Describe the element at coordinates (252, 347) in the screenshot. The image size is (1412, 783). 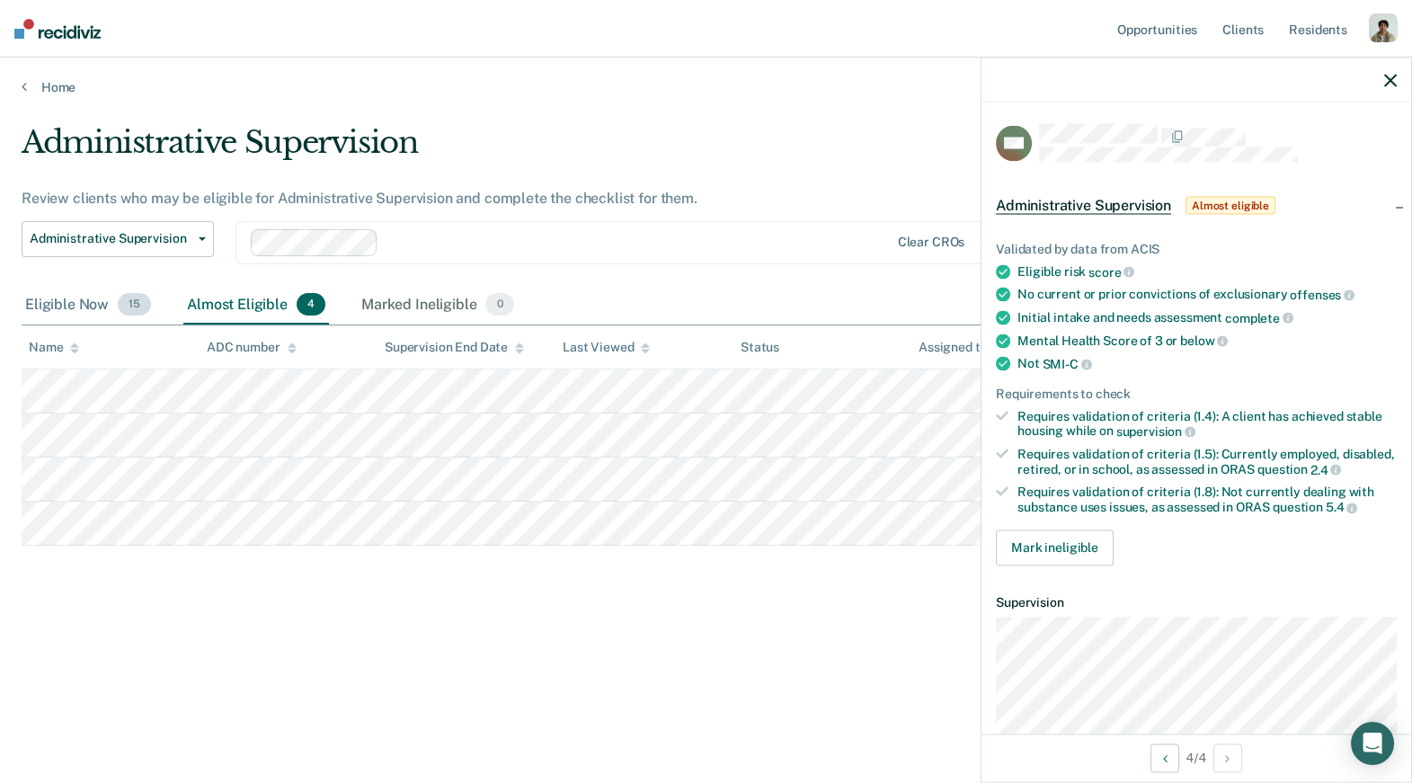
I see `div: ADC number` at that location.